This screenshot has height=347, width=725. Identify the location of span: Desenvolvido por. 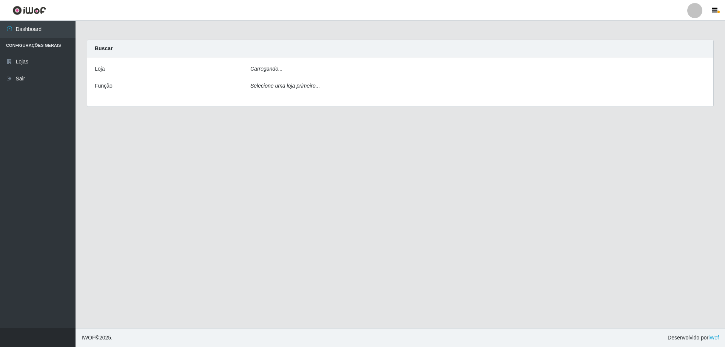
(694, 338).